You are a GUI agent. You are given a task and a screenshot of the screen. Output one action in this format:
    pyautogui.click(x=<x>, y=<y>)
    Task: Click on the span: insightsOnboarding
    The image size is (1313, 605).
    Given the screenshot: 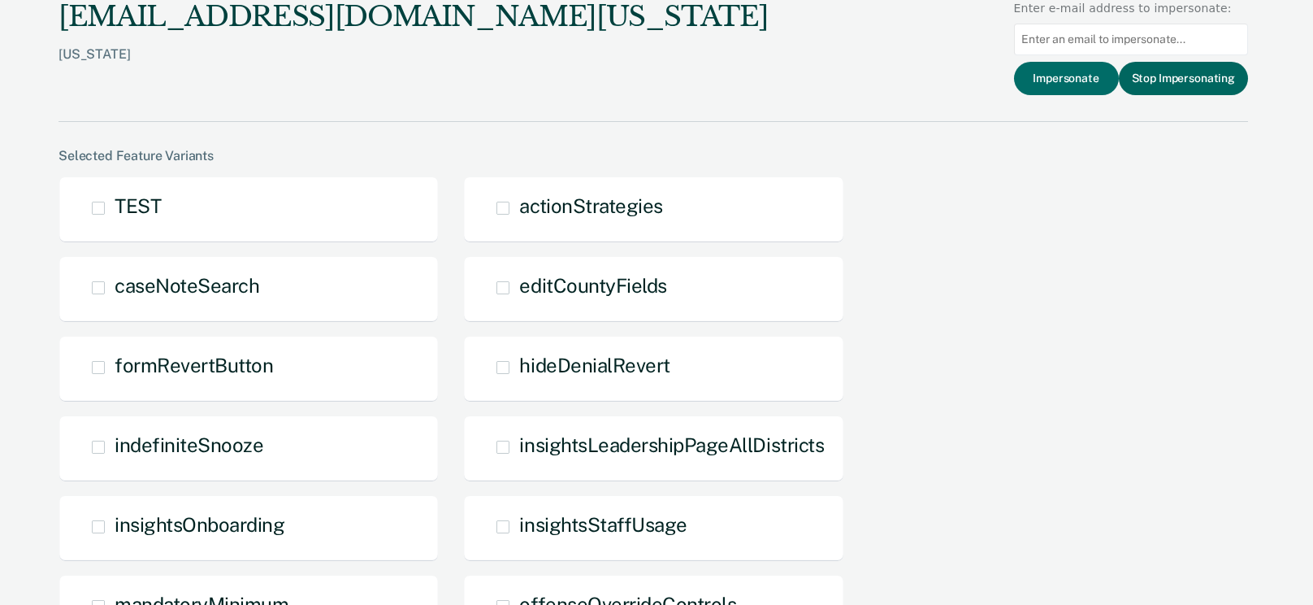 What is the action you would take?
    pyautogui.click(x=199, y=524)
    